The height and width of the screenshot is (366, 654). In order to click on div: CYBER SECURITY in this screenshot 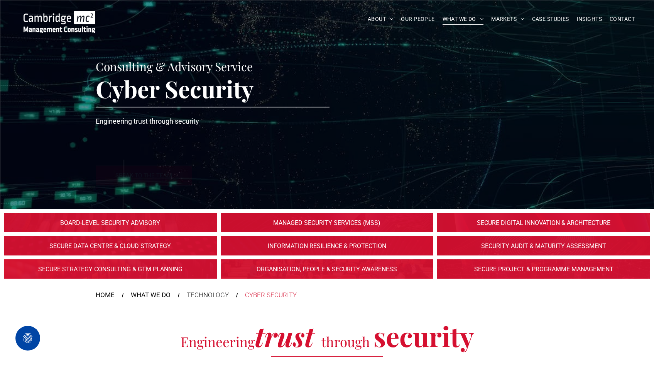, I will do `click(271, 295)`.